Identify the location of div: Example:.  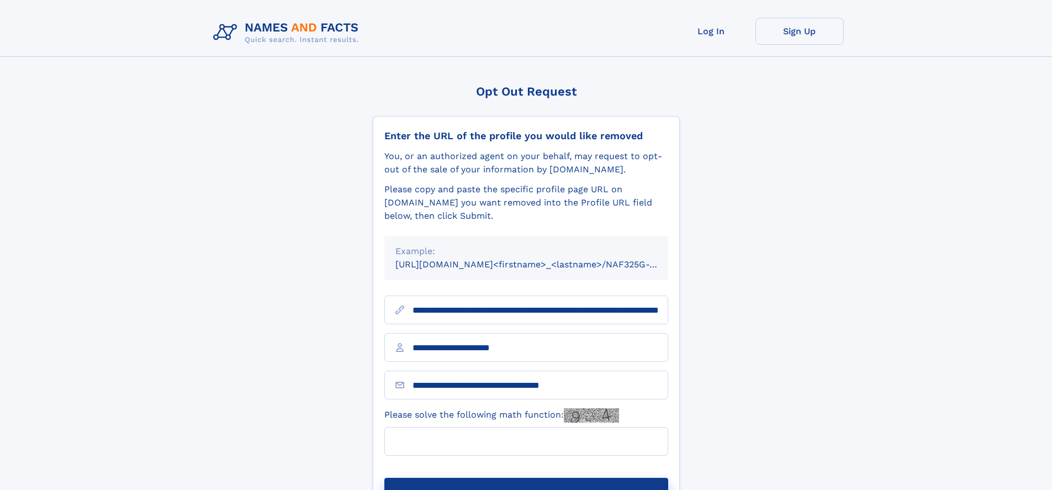
(526, 251).